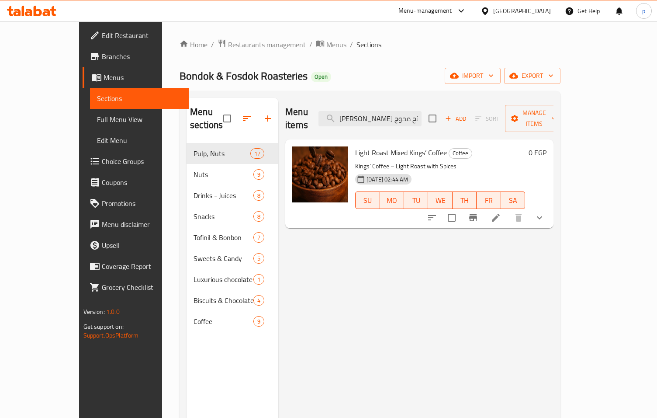  What do you see at coordinates (135, 287) in the screenshot?
I see `a: Grocery Checklist` at bounding box center [135, 287].